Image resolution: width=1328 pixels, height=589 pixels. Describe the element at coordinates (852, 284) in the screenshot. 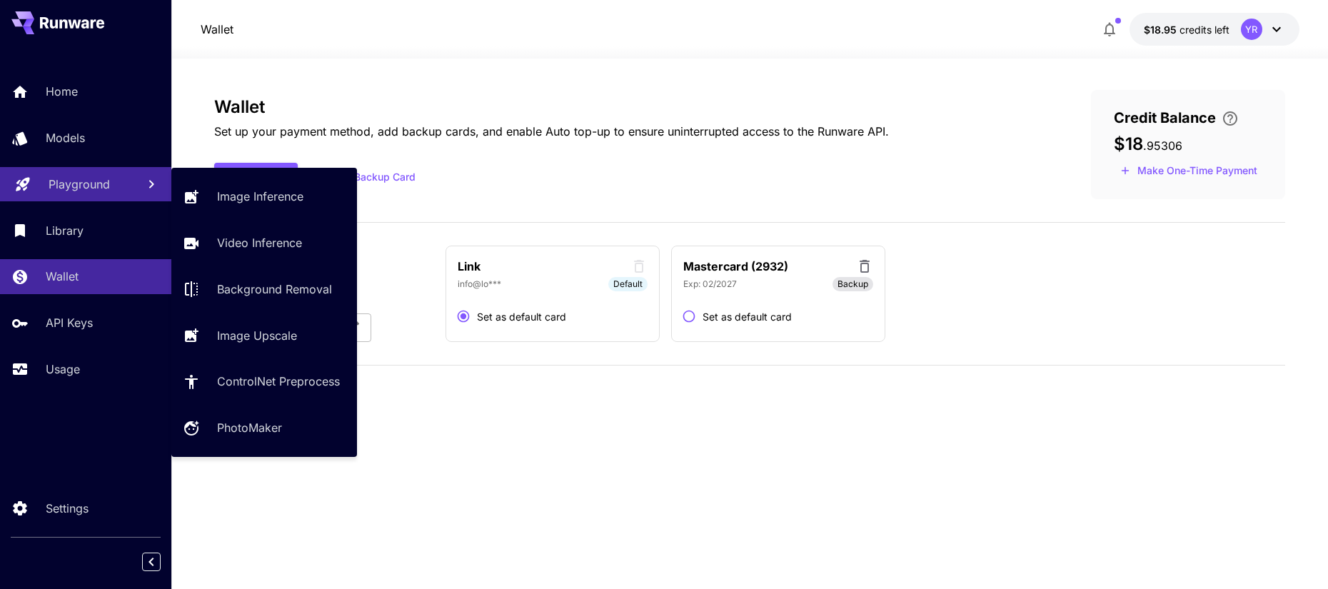

I see `span: Backup` at that location.